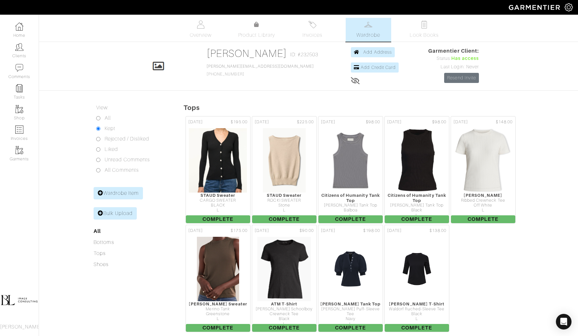  What do you see at coordinates (218, 313) in the screenshot?
I see `div: Greenstone` at bounding box center [218, 313].